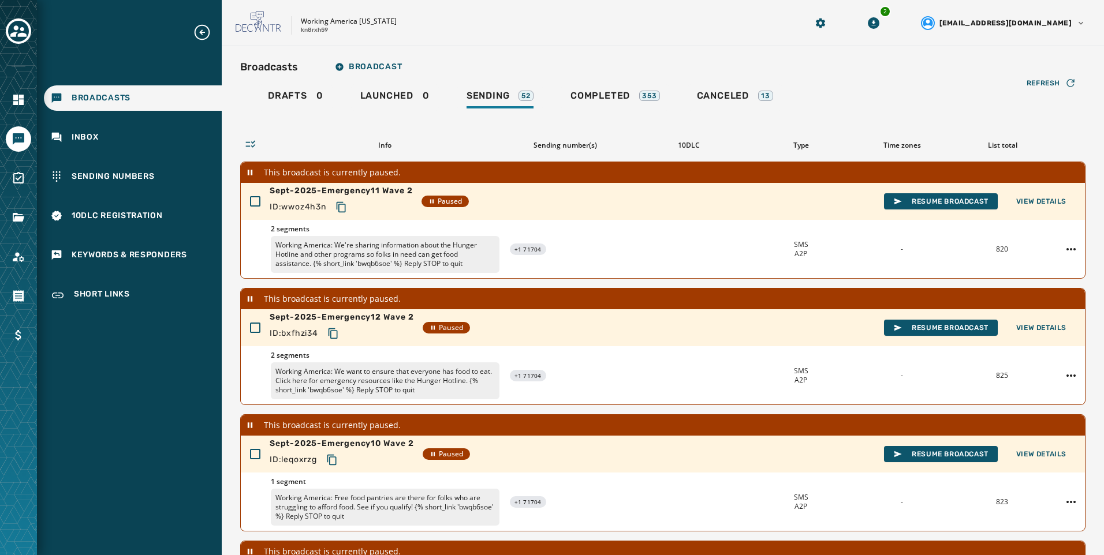 The width and height of the screenshot is (1104, 555). What do you see at coordinates (133, 296) in the screenshot?
I see `a: Navigate to Short Links` at bounding box center [133, 296].